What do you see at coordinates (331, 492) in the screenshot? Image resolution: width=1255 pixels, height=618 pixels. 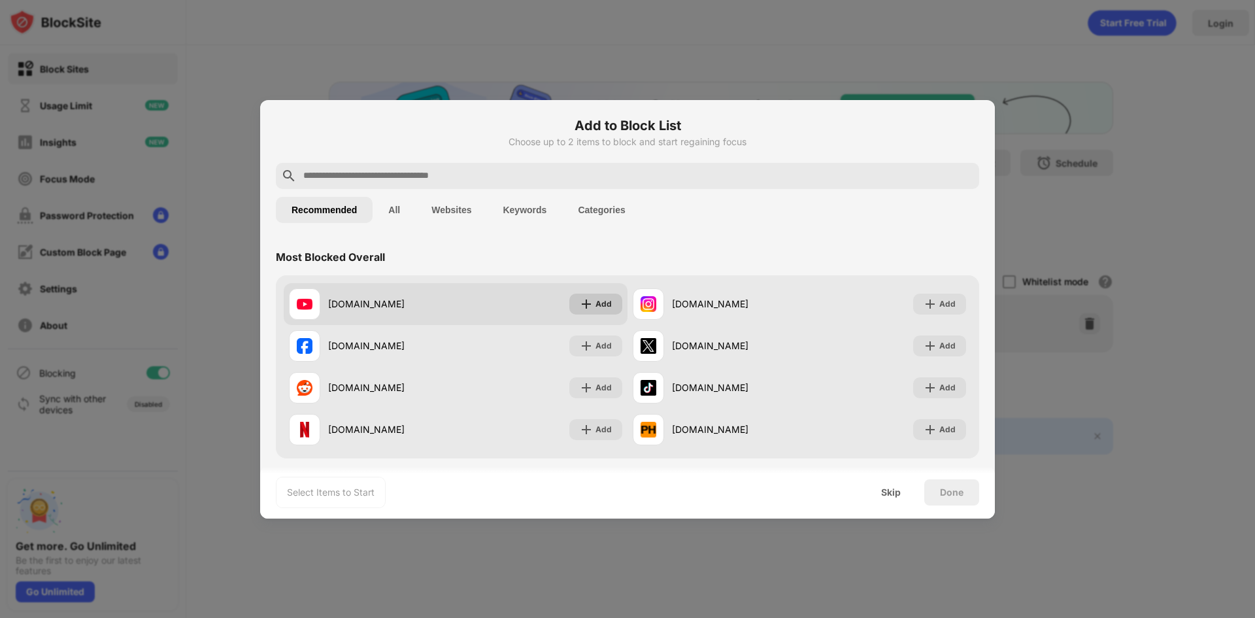 I see `div: Select Items to Start` at bounding box center [331, 492].